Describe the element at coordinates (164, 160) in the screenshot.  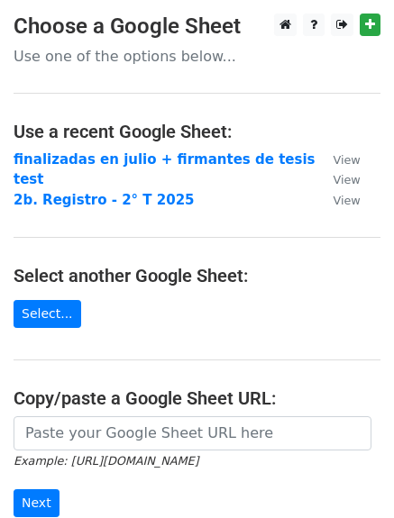
I see `a: finalizadas en julio + firmantes de tesis` at that location.